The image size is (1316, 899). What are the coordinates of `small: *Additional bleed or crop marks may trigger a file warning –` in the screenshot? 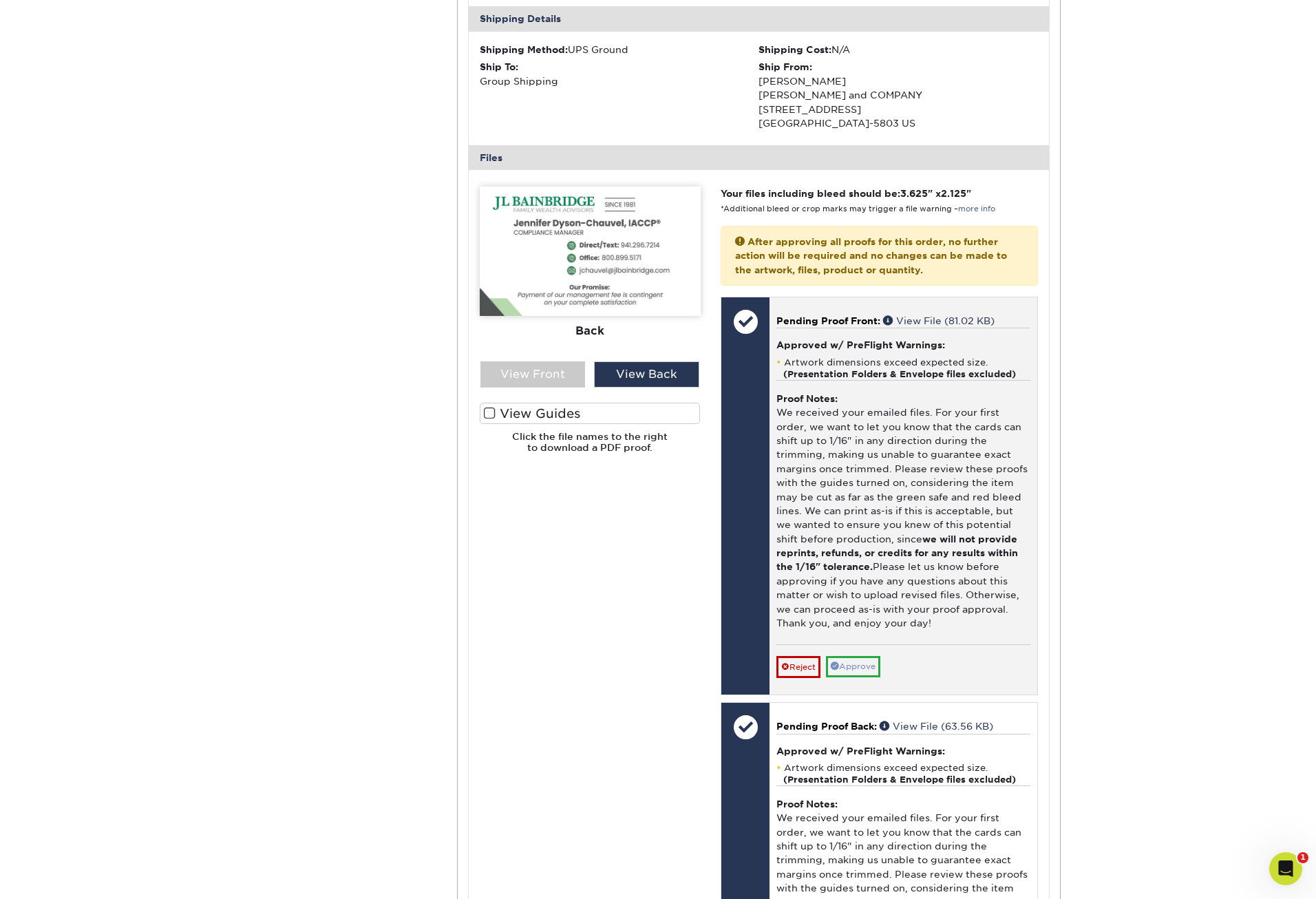 It's located at (858, 209).